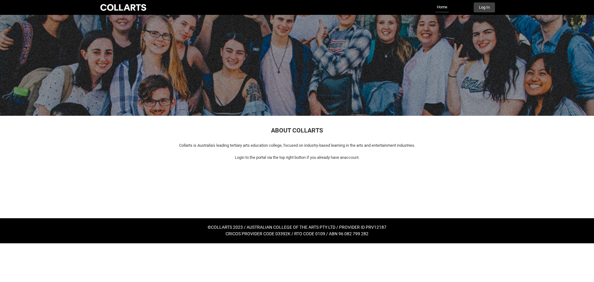 This screenshot has height=282, width=594. What do you see at coordinates (484, 7) in the screenshot?
I see `button: Log In` at bounding box center [484, 7].